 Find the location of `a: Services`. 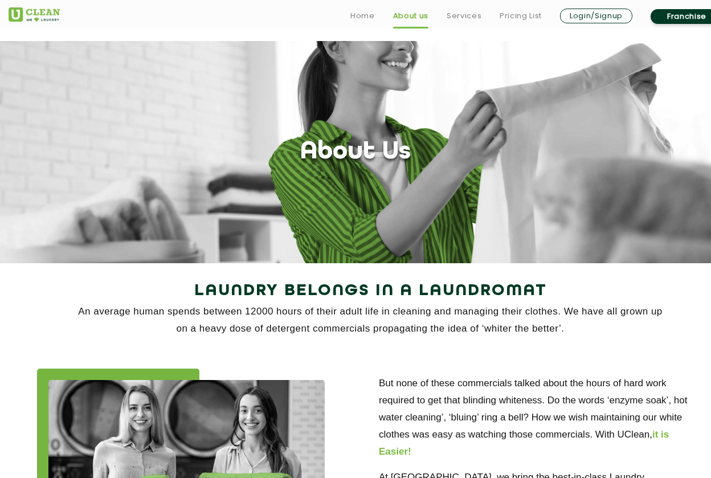

a: Services is located at coordinates (464, 16).